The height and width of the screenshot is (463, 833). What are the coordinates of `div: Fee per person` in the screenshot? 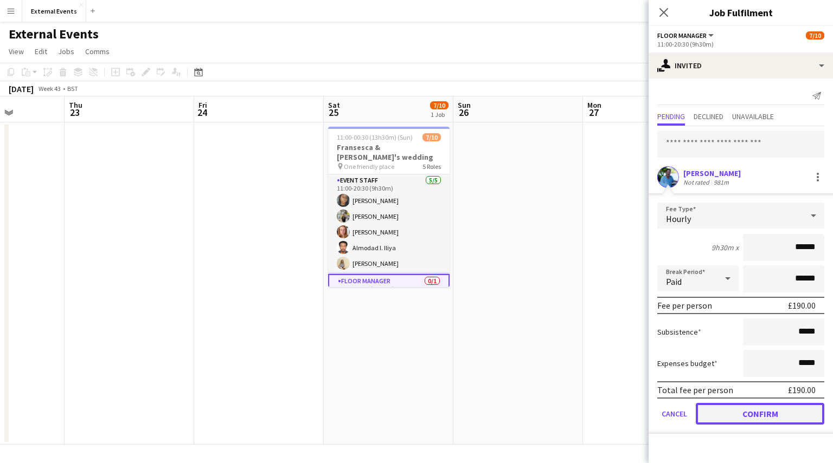 It's located at (684, 306).